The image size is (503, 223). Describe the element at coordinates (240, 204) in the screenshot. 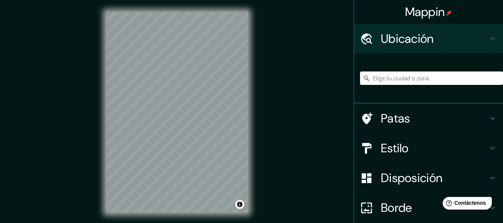

I see `button: Activar o desactivar atribución` at that location.